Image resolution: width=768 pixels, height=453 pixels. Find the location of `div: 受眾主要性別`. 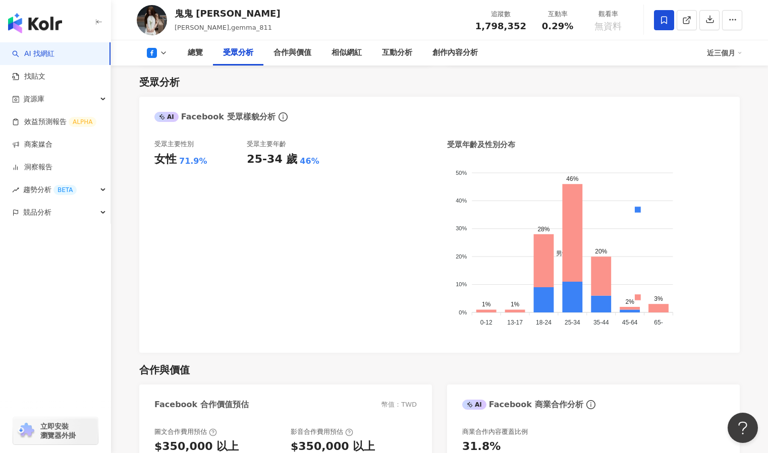

div: 受眾主要性別 is located at coordinates (174, 144).